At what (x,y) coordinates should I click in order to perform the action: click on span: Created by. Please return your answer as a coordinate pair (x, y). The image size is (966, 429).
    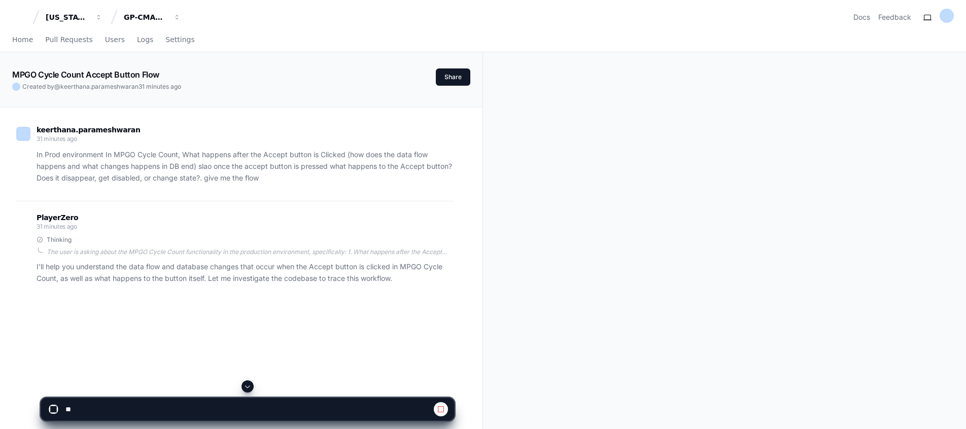
    Looking at the image, I should click on (101, 87).